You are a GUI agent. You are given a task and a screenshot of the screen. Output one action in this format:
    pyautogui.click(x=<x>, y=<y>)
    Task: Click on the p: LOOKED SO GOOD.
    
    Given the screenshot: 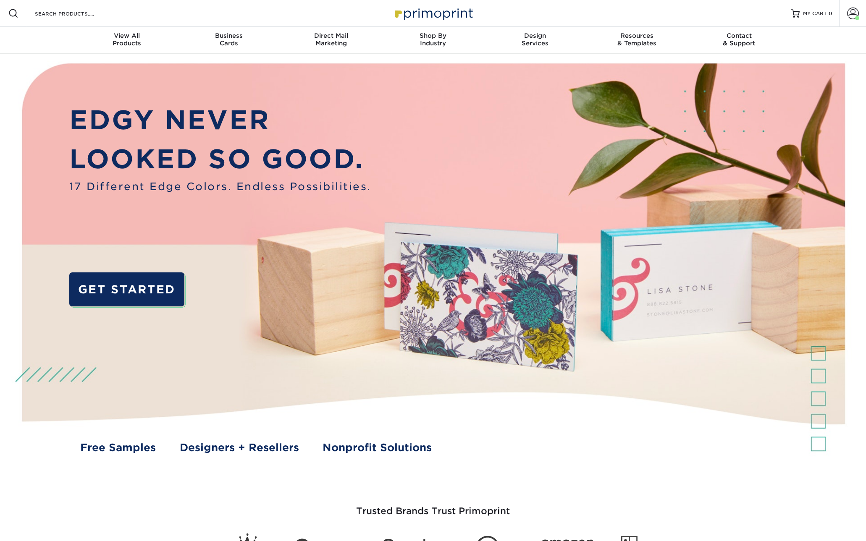 What is the action you would take?
    pyautogui.click(x=220, y=159)
    